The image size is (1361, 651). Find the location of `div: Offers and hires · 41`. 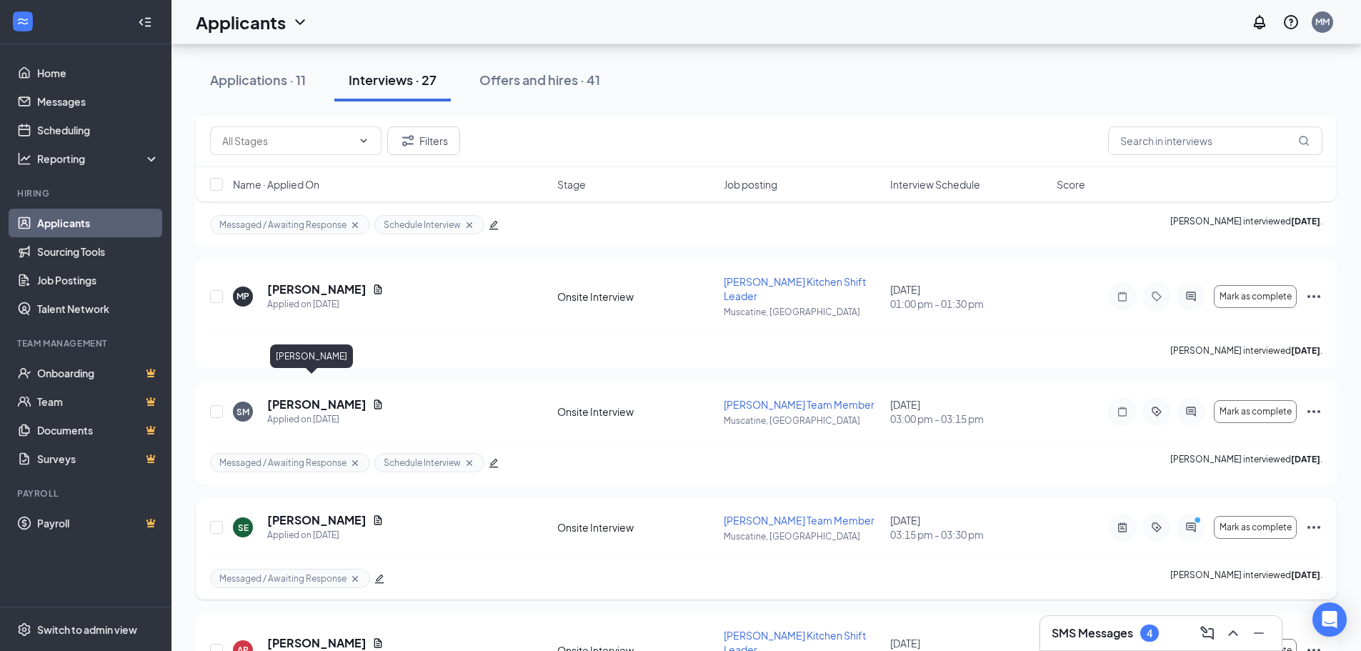

div: Offers and hires · 41 is located at coordinates (540, 79).